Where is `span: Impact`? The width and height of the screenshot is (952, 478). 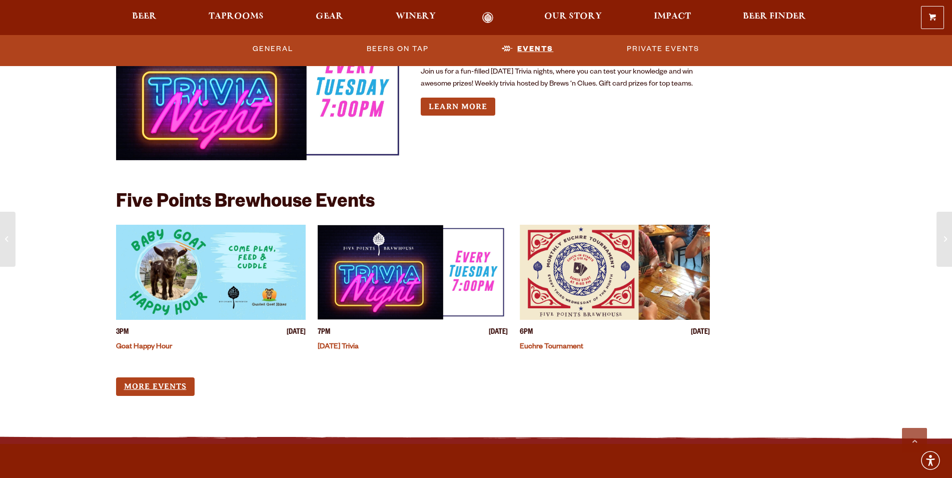
span: Impact is located at coordinates (673, 17).